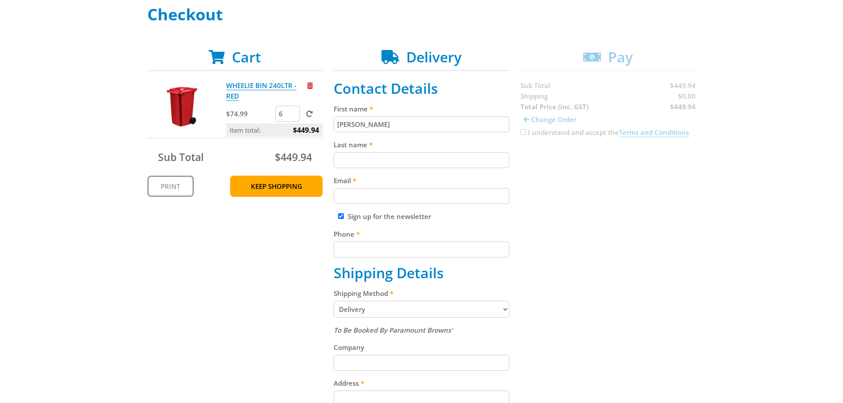 Image resolution: width=843 pixels, height=403 pixels. Describe the element at coordinates (421, 383) in the screenshot. I see `label: Address` at that location.